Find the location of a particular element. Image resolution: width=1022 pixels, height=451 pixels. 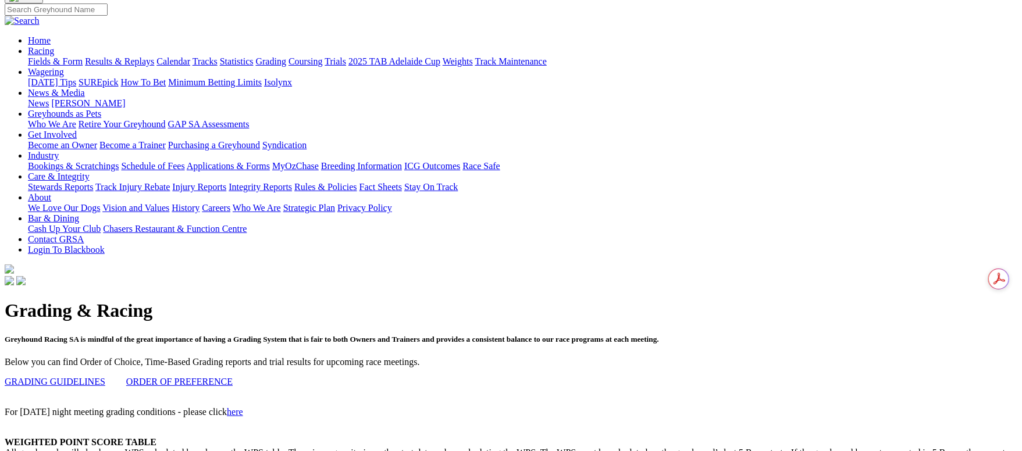

a: Injury Reports is located at coordinates (199, 187).